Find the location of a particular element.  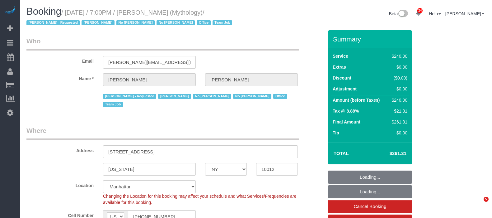

div: $21.31 is located at coordinates (398, 111).